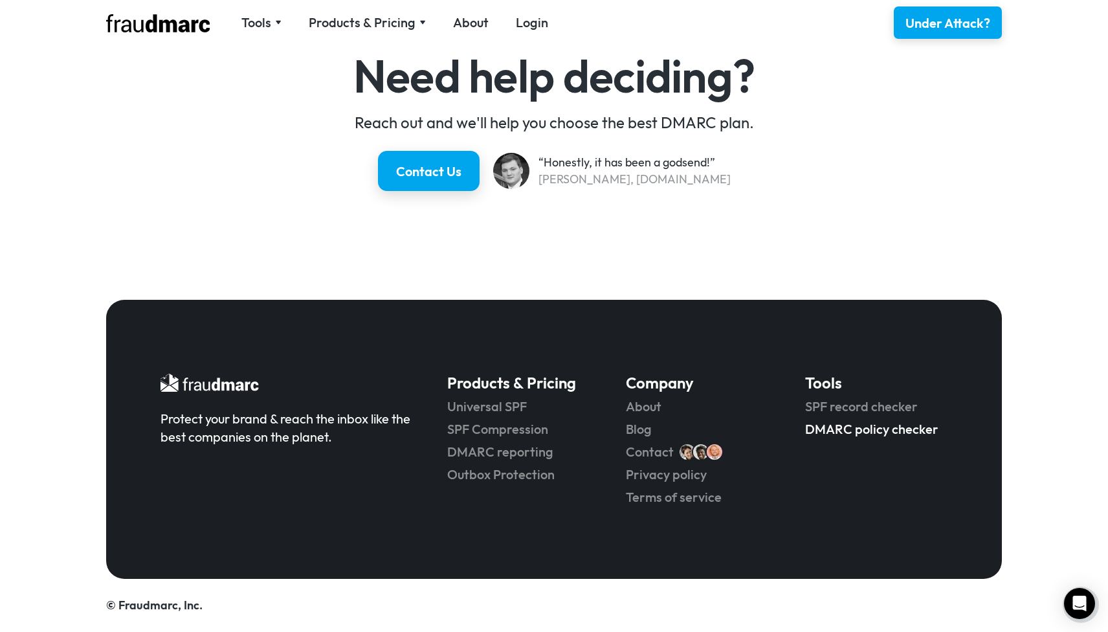  Describe the element at coordinates (518, 406) in the screenshot. I see `a: Universal SPF` at that location.